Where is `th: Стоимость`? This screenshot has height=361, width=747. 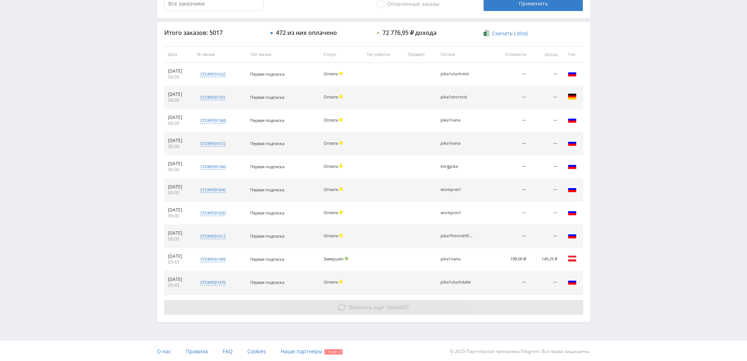
th: Стоимость is located at coordinates (510, 54).